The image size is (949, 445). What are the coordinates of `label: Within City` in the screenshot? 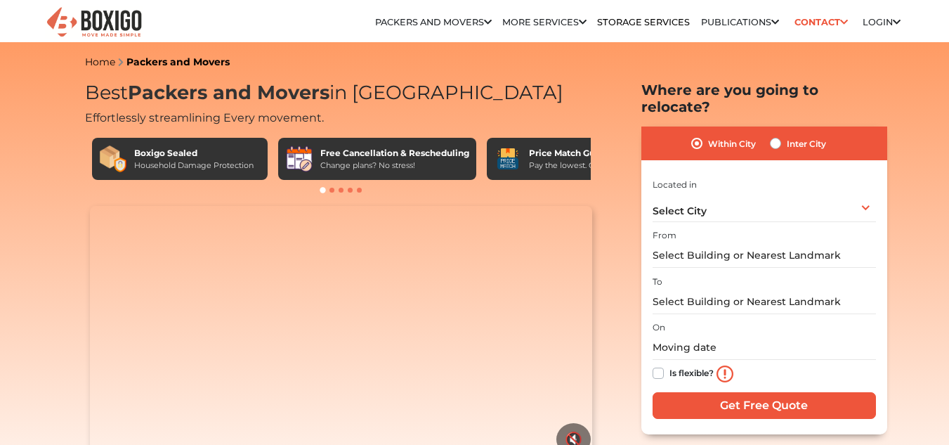 It's located at (732, 143).